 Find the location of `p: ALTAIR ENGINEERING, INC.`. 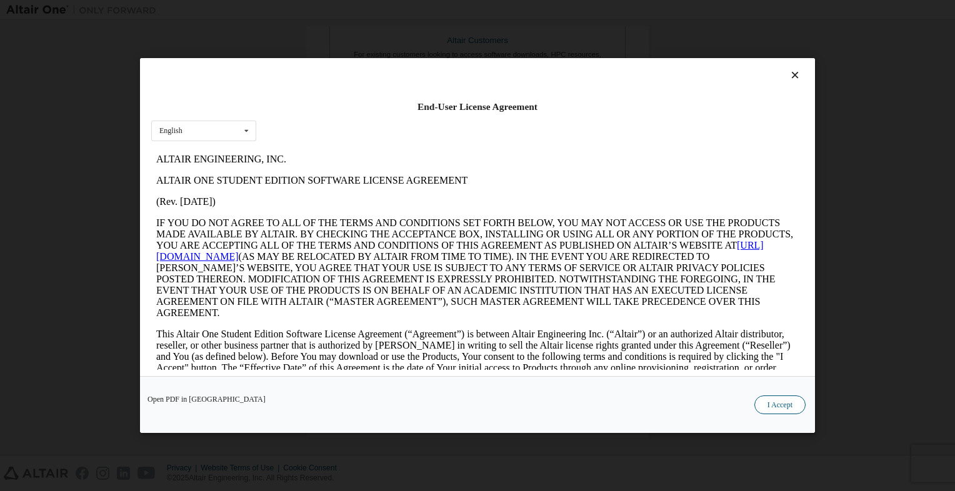

p: ALTAIR ENGINEERING, INC. is located at coordinates (326, 11).